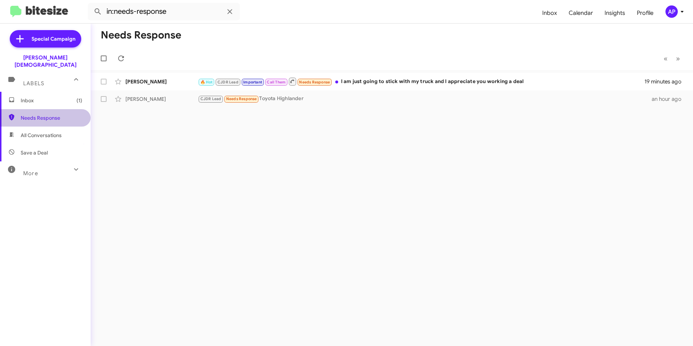 This screenshot has width=693, height=346. Describe the element at coordinates (41, 135) in the screenshot. I see `span: All Conversations` at that location.